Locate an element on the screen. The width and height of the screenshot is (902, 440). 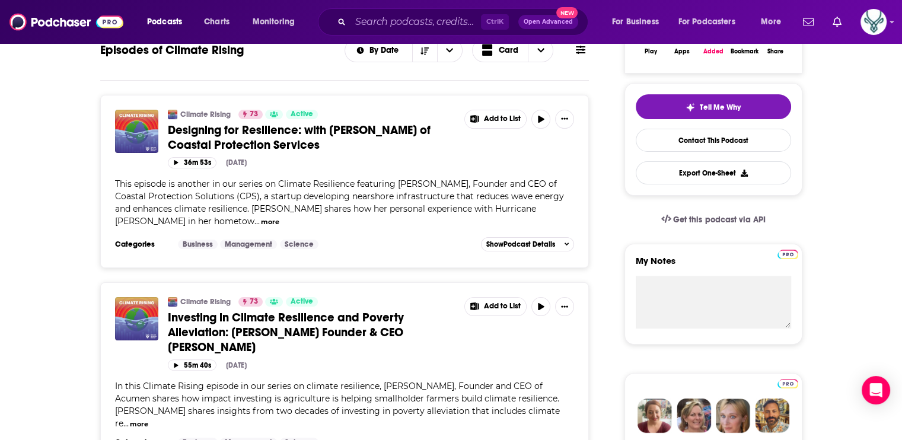
span: Charts is located at coordinates (216, 22).